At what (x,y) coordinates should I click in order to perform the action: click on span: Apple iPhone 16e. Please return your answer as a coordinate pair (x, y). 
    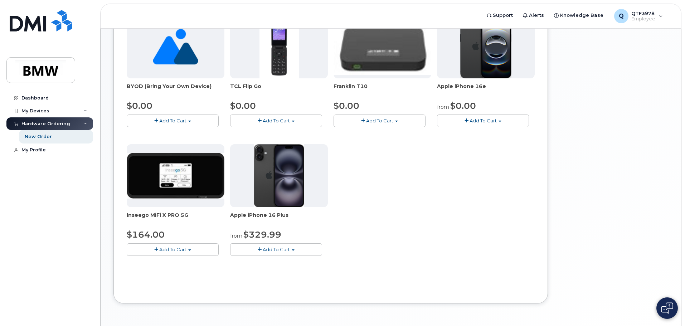
    Looking at the image, I should click on (486, 90).